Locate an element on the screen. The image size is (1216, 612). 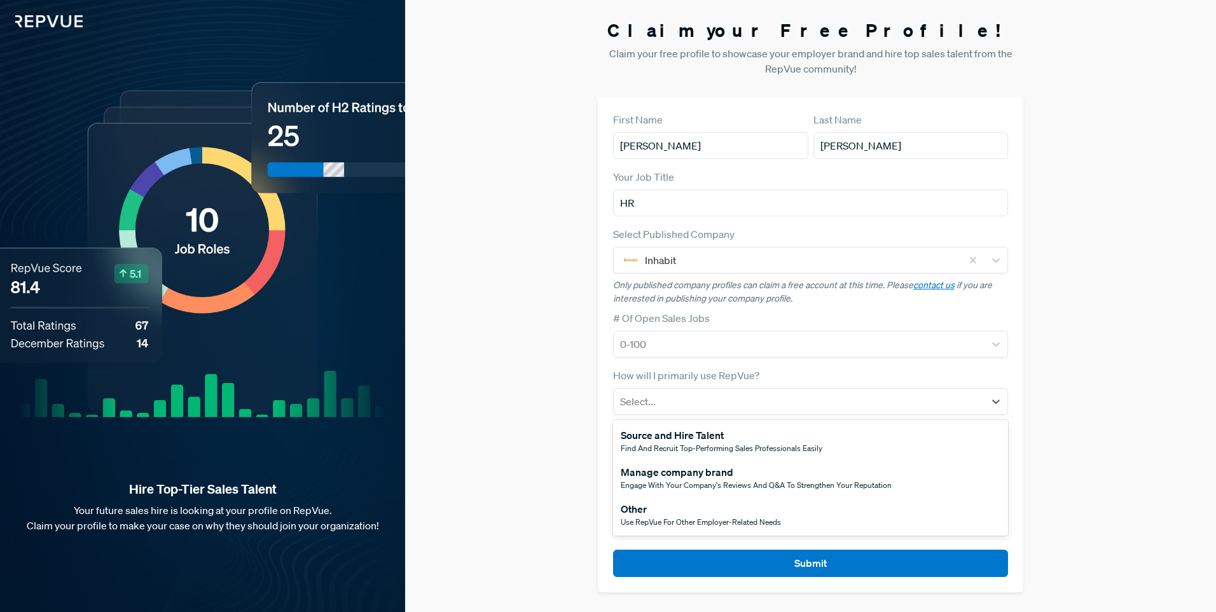
p: Claim your free profile to showcase your employer brand and hire top sales talent from the RepVue... is located at coordinates (810, 61).